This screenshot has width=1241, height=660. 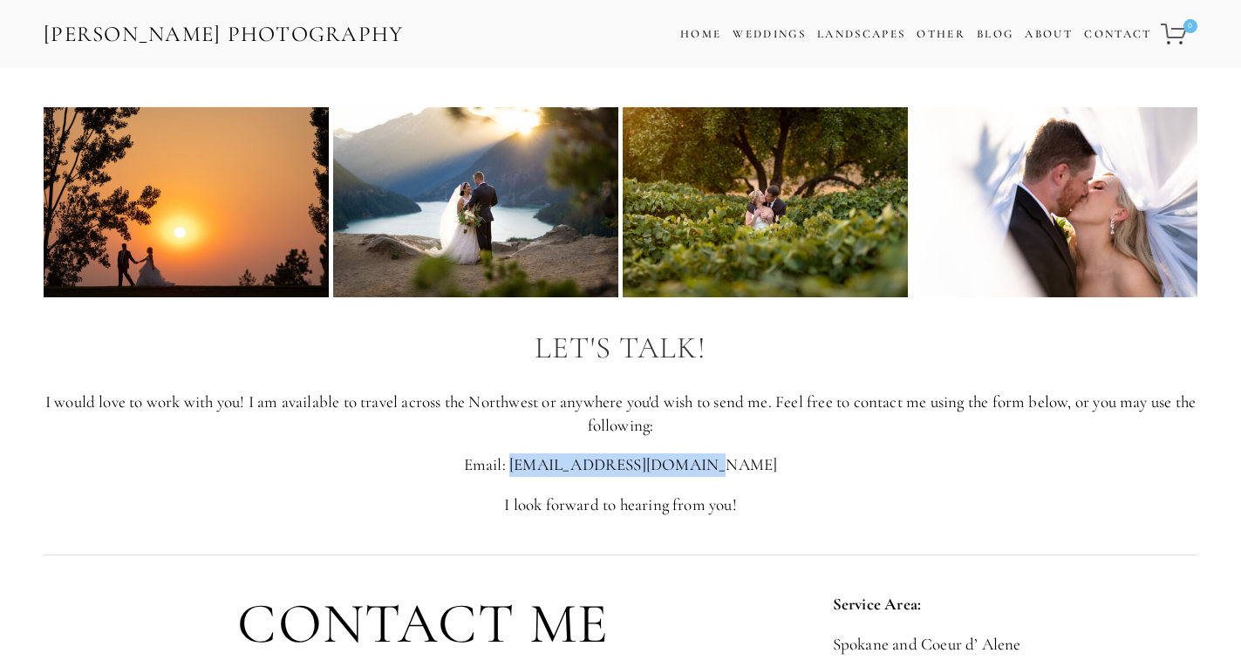 What do you see at coordinates (1015, 645) in the screenshot?
I see `p: Spokane and Coeur d’ Alene` at bounding box center [1015, 645].